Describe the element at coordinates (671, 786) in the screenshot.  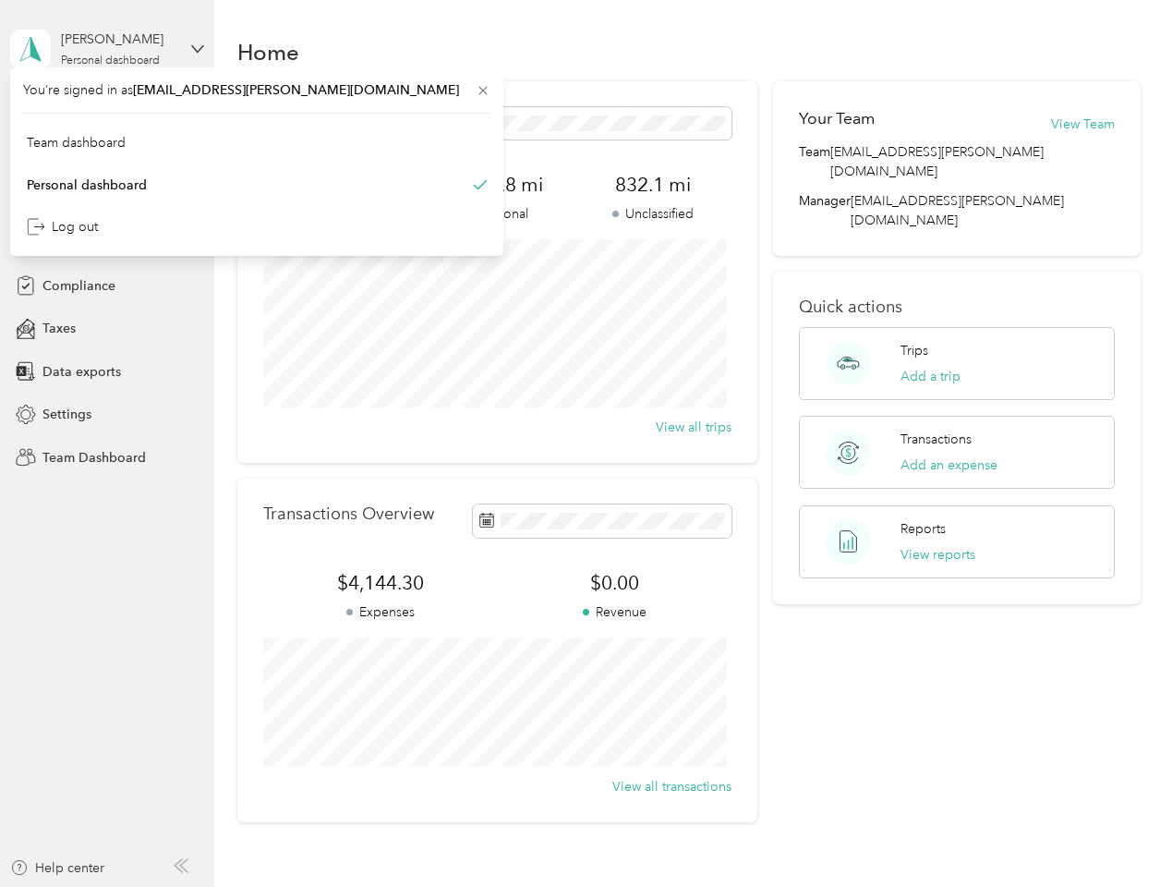
I see `button: View all transactions` at that location.